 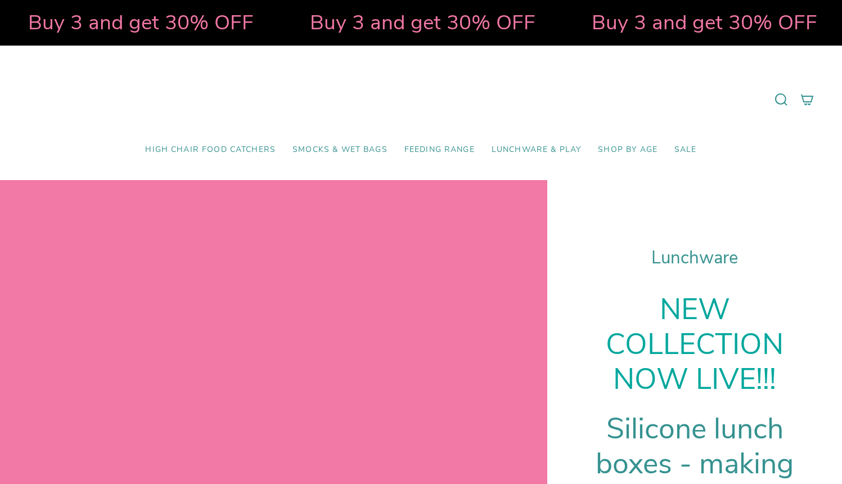 I want to click on span: High Chair Food Catchers, so click(x=210, y=150).